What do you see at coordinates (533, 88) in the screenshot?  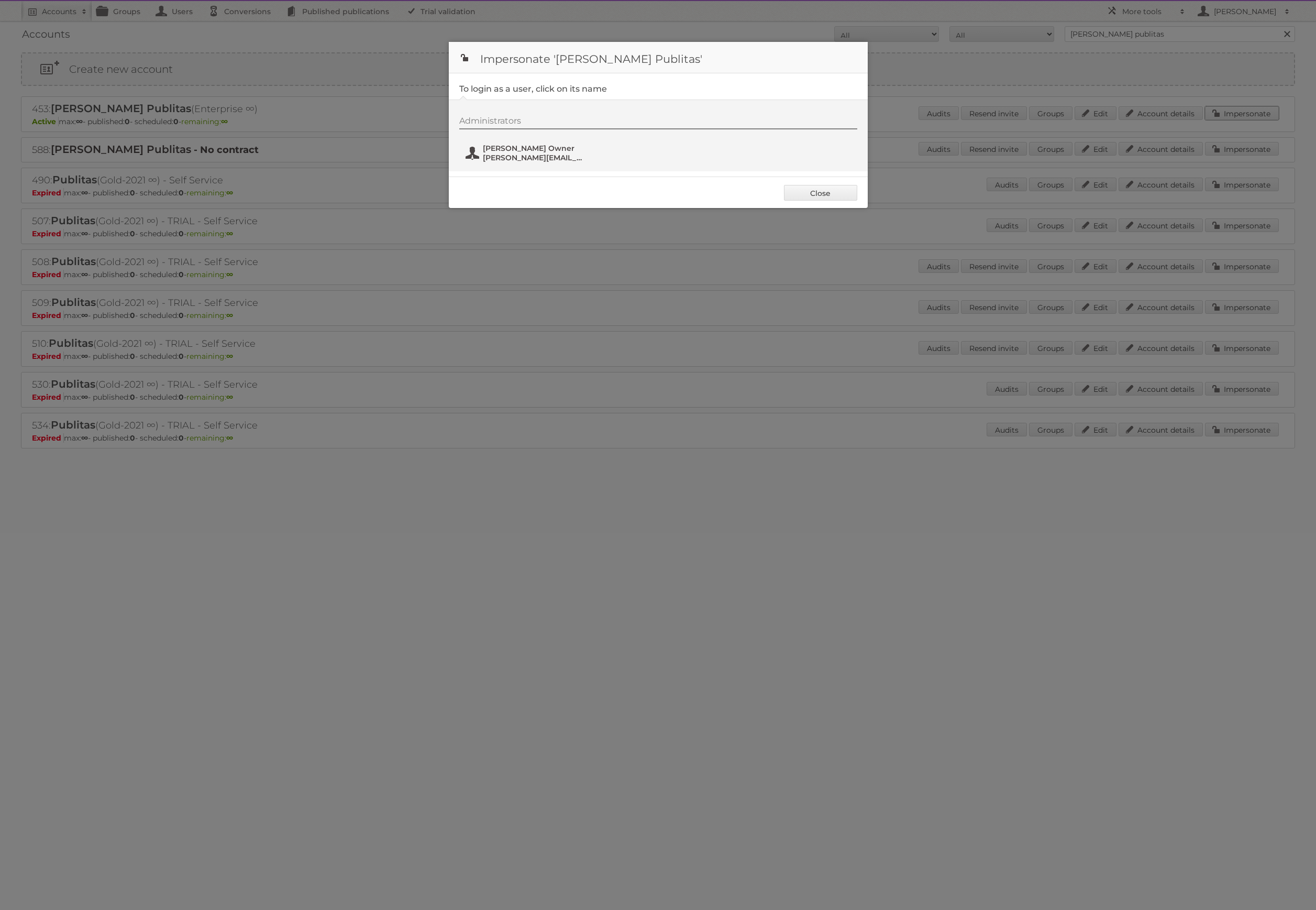 I see `legend: To login as a user, click on its name` at bounding box center [533, 88].